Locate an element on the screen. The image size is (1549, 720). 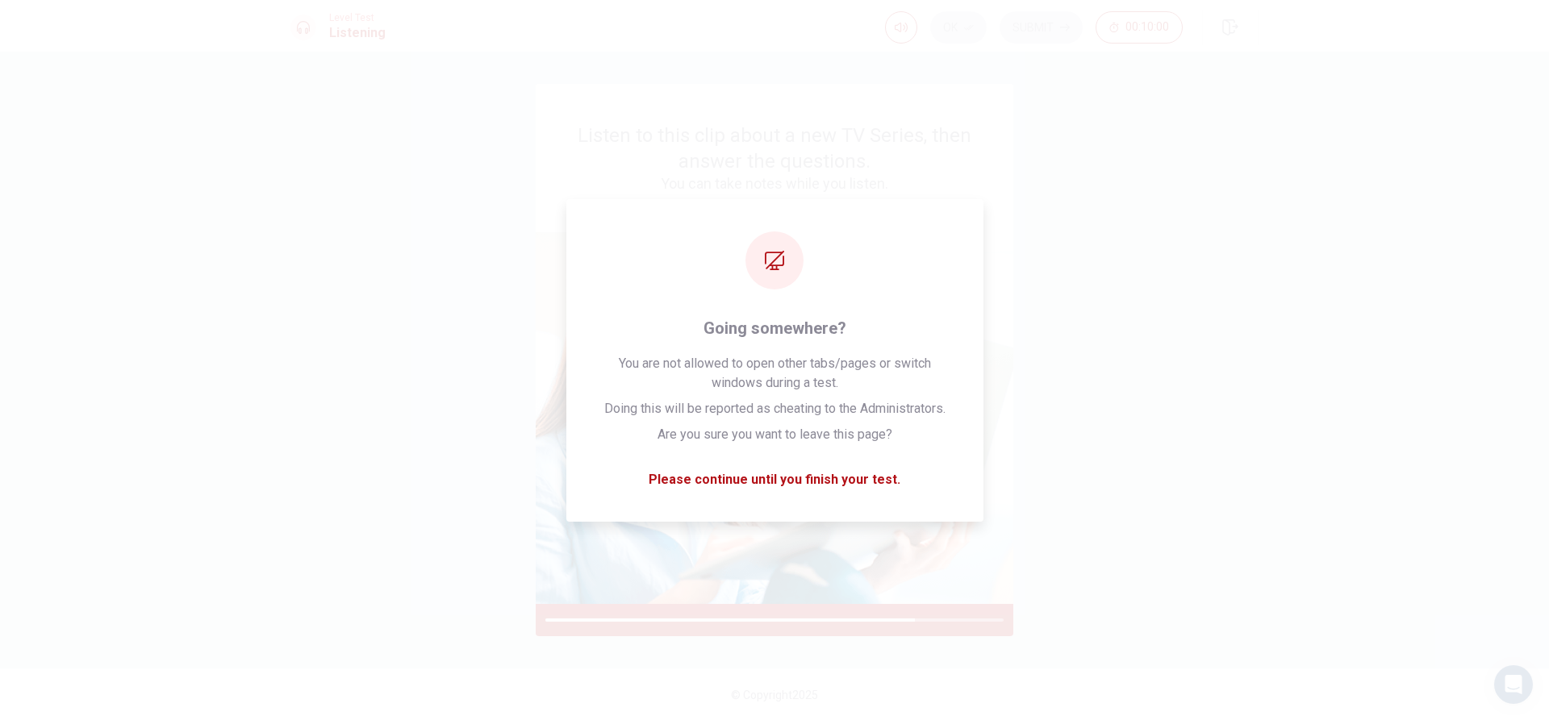
h1: Listening is located at coordinates (357, 33).